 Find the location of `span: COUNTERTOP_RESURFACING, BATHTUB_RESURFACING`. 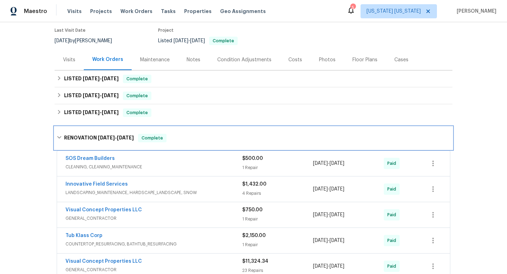

span: COUNTERTOP_RESURFACING, BATHTUB_RESURFACING is located at coordinates (154, 244).